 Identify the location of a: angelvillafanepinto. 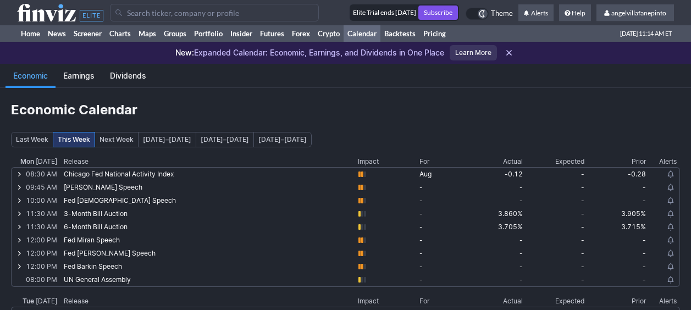
(635, 13).